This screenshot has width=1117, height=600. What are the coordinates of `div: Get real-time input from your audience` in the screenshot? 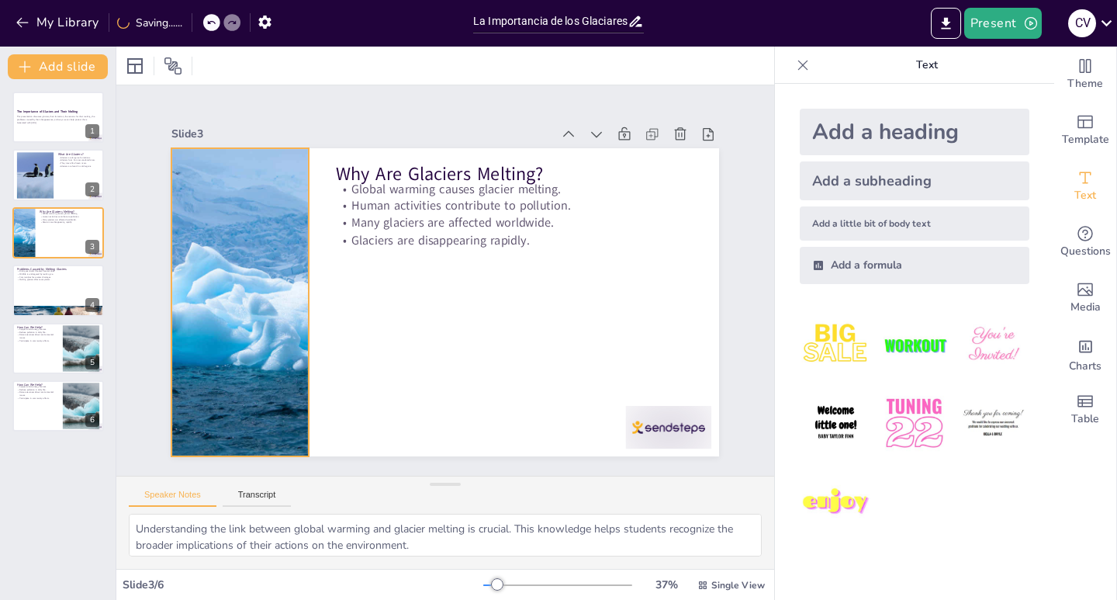 It's located at (1086, 242).